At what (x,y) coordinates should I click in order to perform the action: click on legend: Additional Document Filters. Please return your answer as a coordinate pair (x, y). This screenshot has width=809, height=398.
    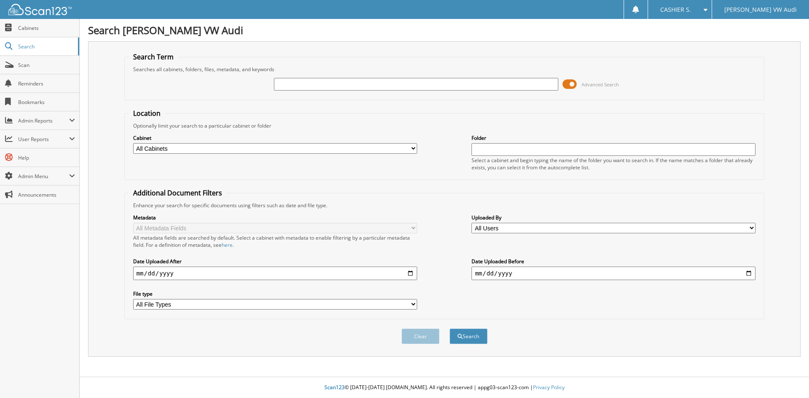
    Looking at the image, I should click on (177, 193).